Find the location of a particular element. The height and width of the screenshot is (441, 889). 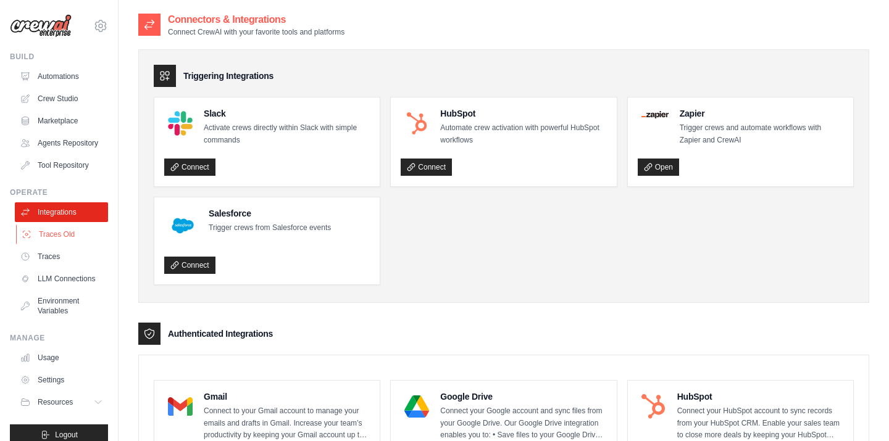

img: Salesforce Logo is located at coordinates (183, 226).